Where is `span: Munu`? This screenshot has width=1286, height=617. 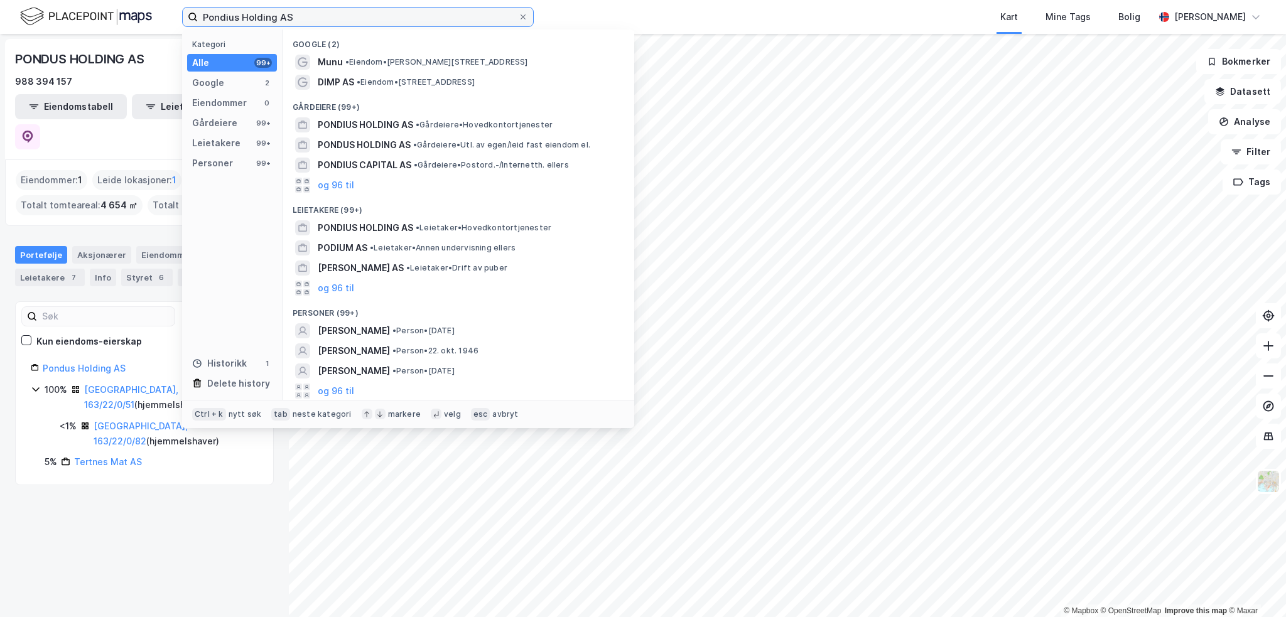
span: Munu is located at coordinates (330, 62).